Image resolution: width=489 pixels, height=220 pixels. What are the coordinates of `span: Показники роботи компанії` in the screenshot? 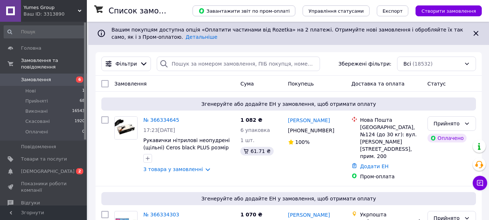 It's located at (44, 187).